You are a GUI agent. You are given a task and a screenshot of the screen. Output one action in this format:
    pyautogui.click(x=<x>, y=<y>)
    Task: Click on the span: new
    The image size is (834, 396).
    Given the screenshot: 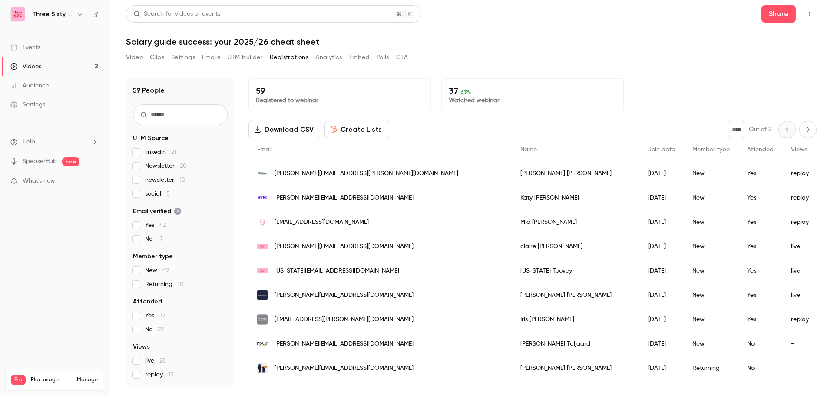 What is the action you would take?
    pyautogui.click(x=71, y=162)
    